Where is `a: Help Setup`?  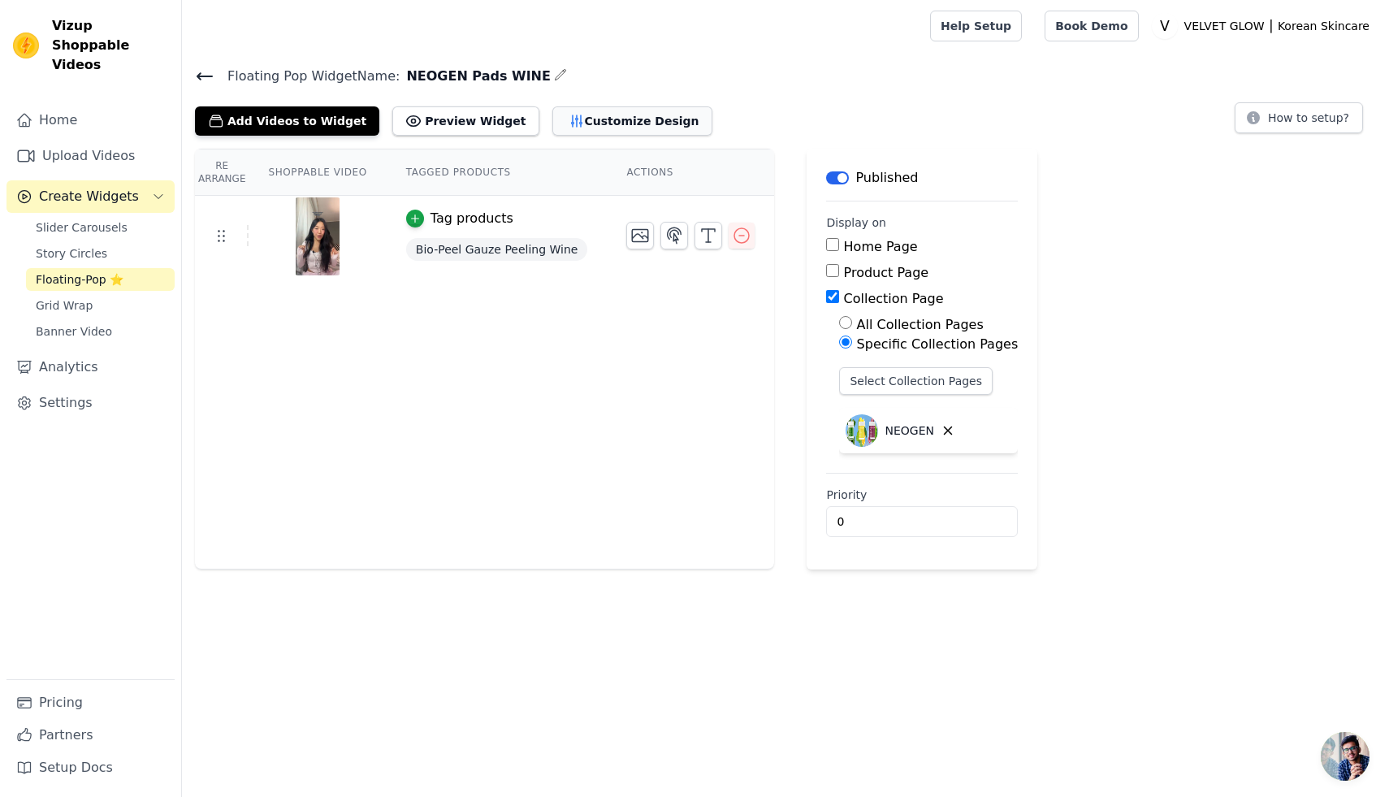
a: Help Setup is located at coordinates (976, 26).